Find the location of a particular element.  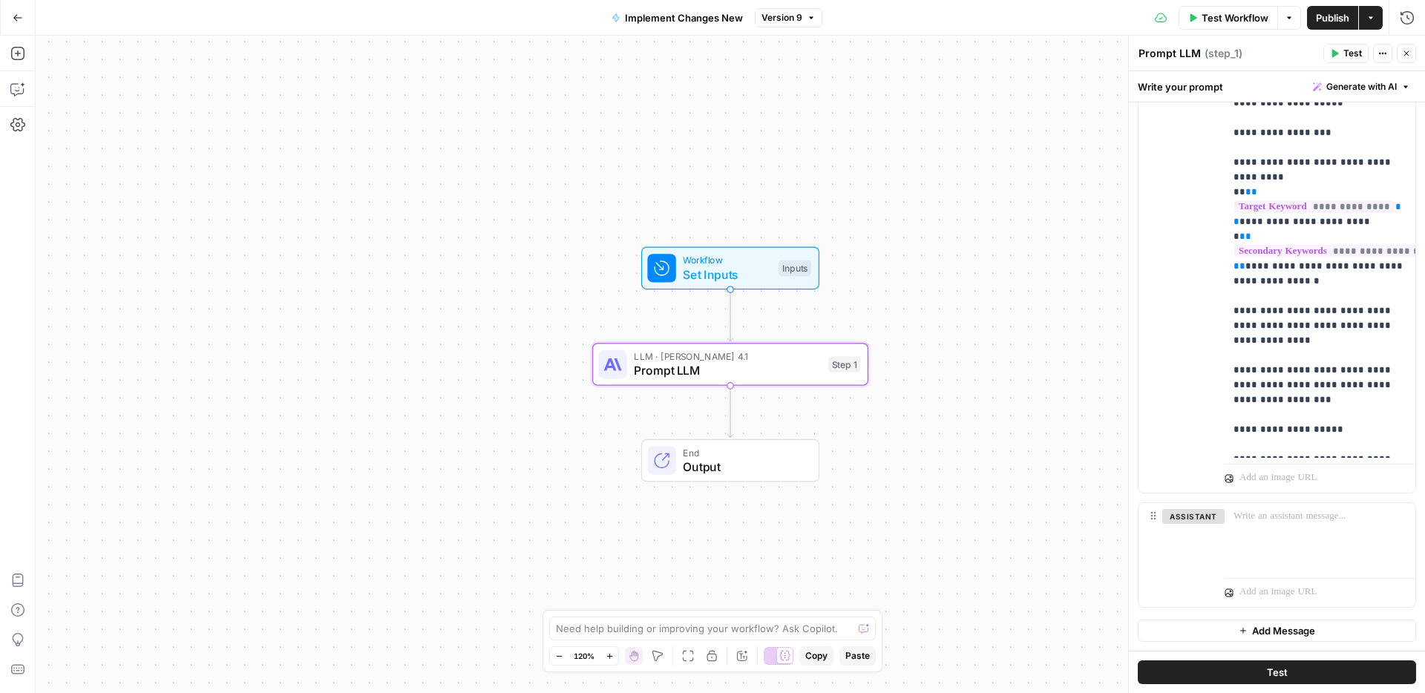

span: Set Inputs is located at coordinates (726, 275).